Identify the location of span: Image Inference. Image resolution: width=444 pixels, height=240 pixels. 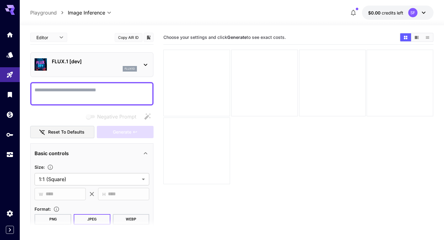
(86, 13).